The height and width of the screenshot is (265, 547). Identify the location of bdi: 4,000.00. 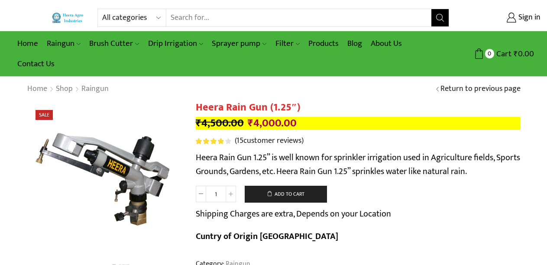
(272, 123).